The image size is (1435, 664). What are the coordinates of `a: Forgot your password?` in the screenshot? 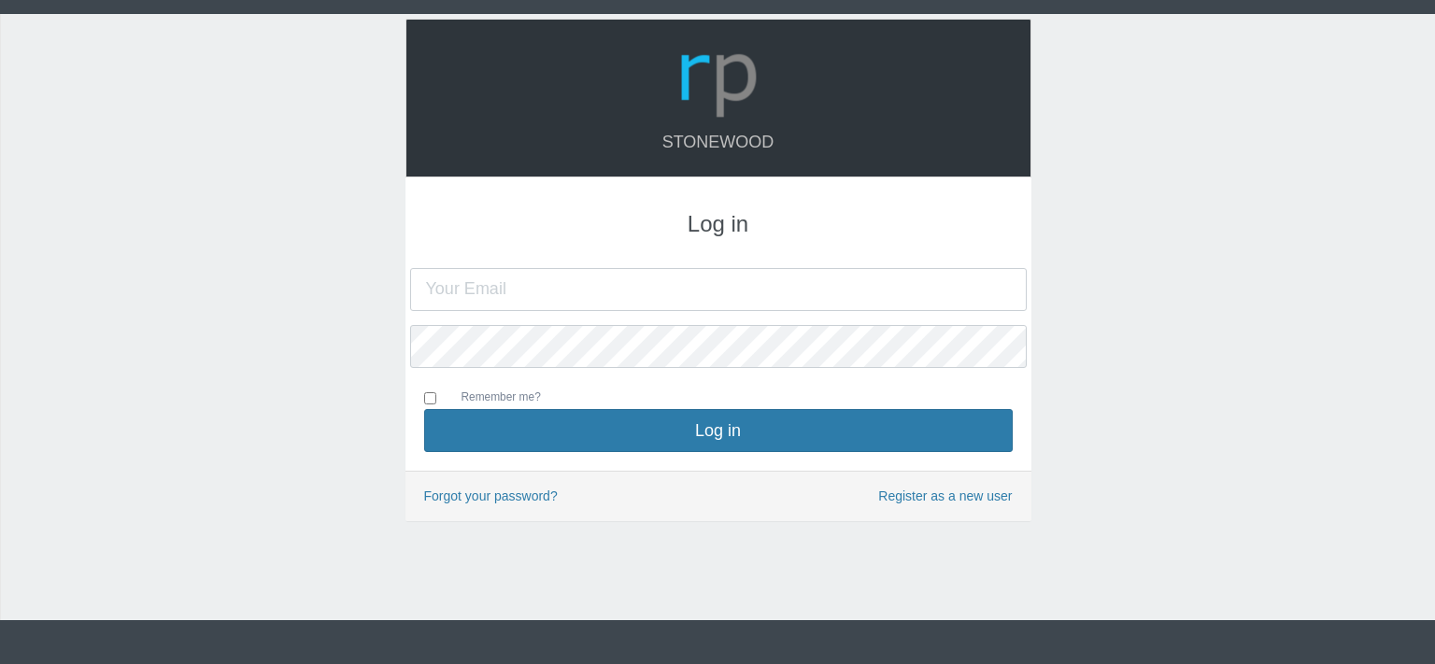 It's located at (491, 496).